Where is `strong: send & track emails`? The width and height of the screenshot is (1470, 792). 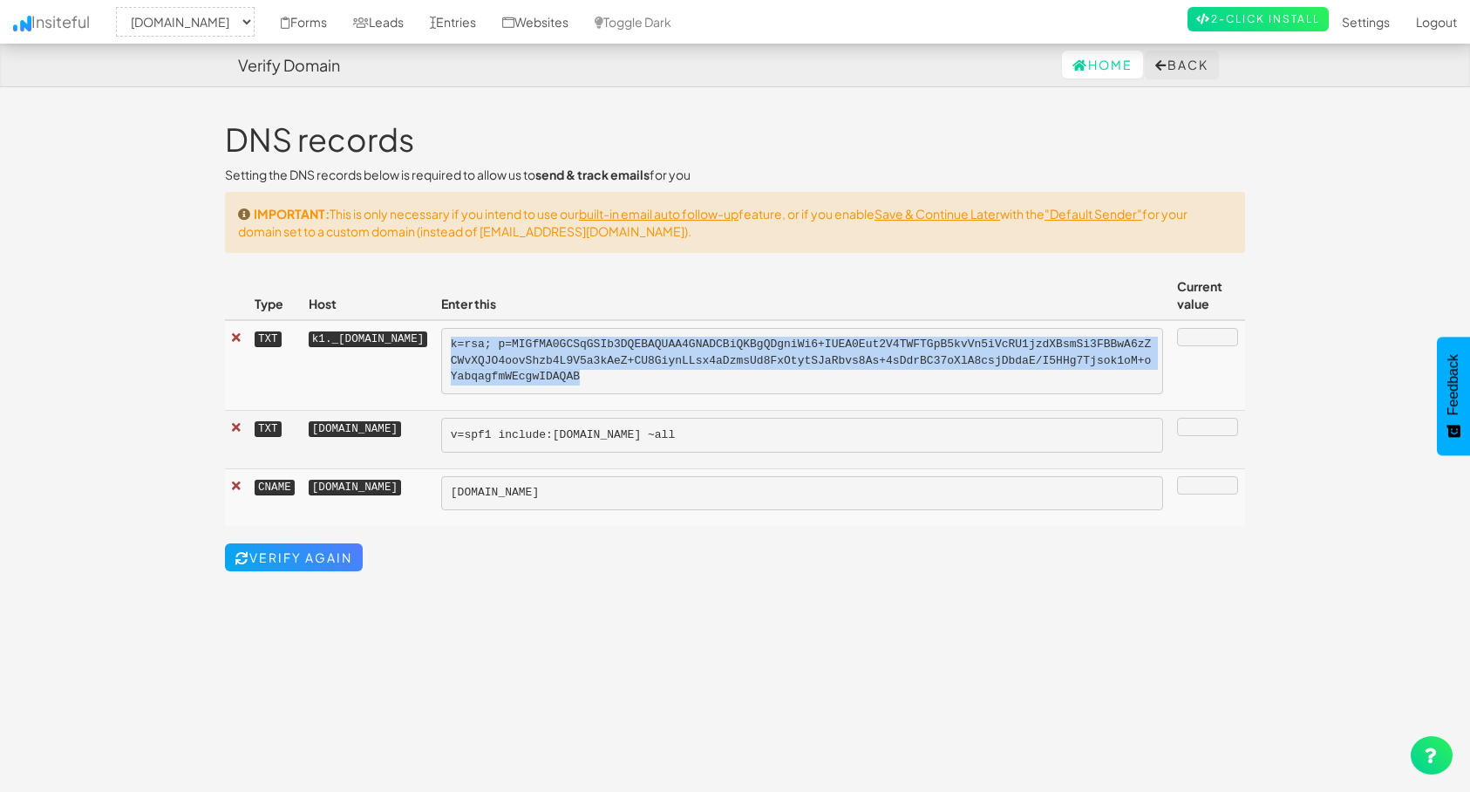 strong: send & track emails is located at coordinates (592, 174).